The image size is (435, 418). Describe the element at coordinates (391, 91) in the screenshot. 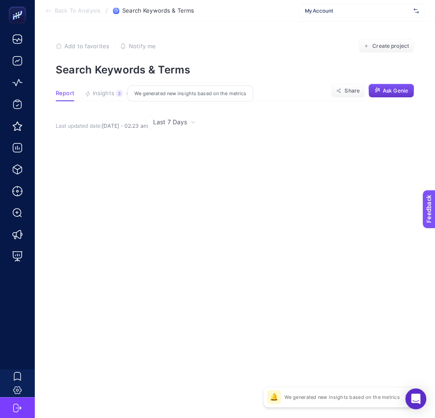

I see `button: Ask Genie` at that location.